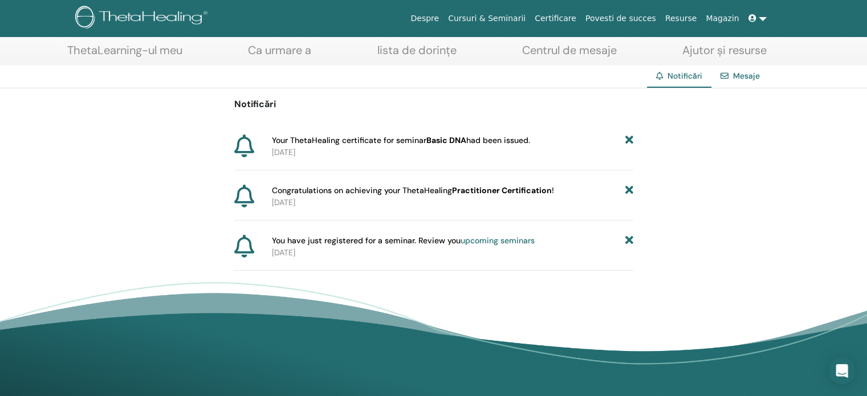  Describe the element at coordinates (724, 54) in the screenshot. I see `a: Ajutor și resurse` at that location.